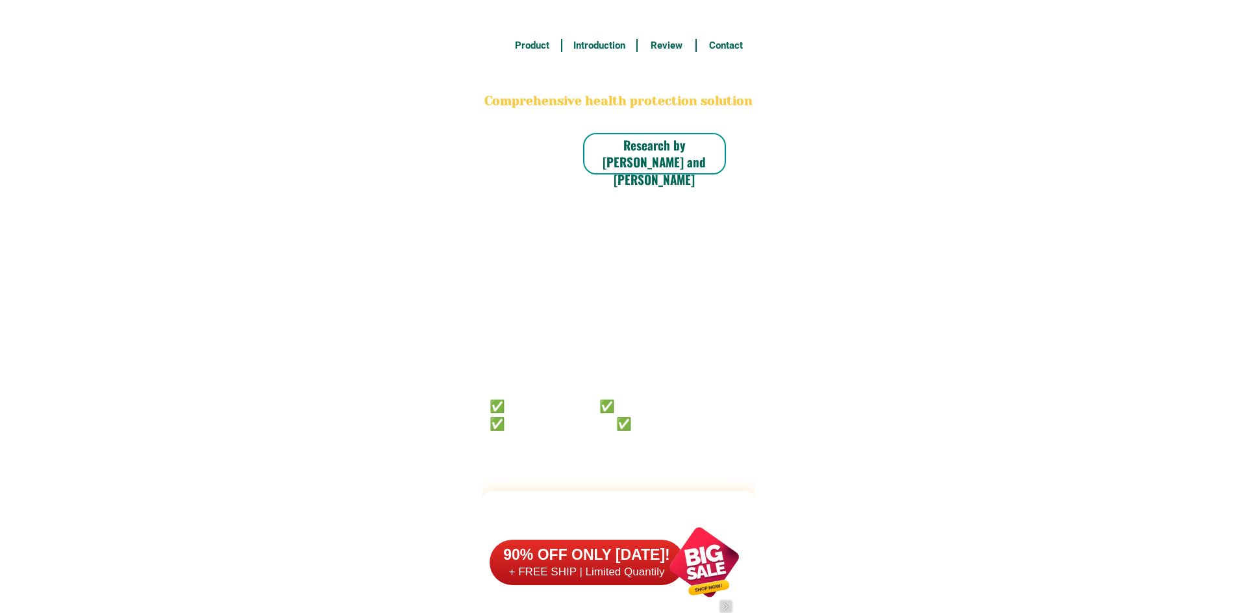 The height and width of the screenshot is (613, 1237). I want to click on h6: + FREE SHIP | Limited Quantily, so click(587, 572).